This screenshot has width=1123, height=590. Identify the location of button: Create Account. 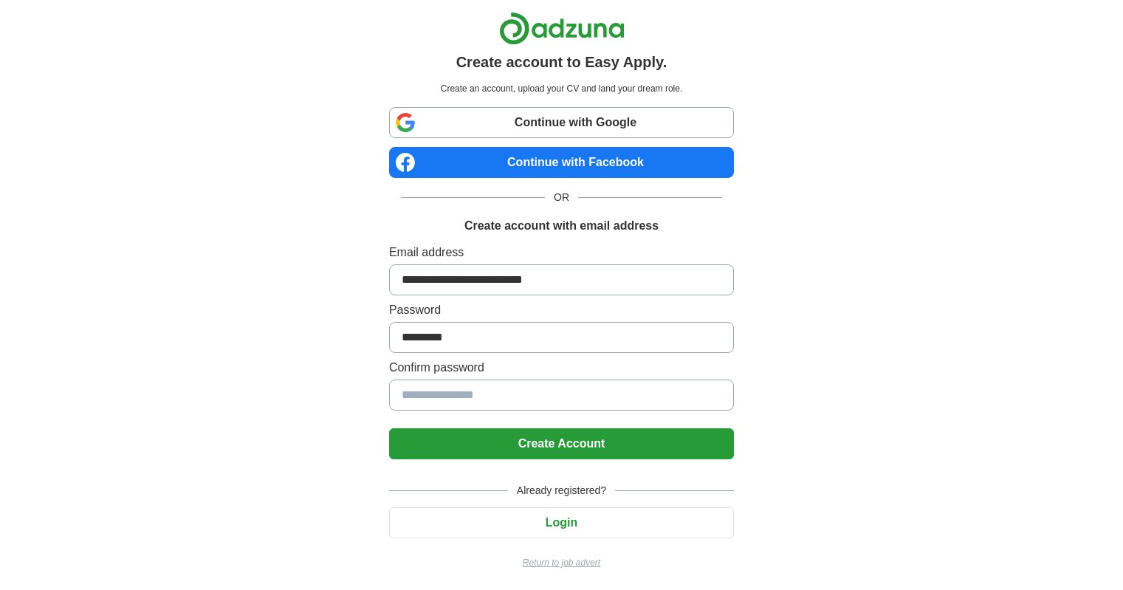
(561, 444).